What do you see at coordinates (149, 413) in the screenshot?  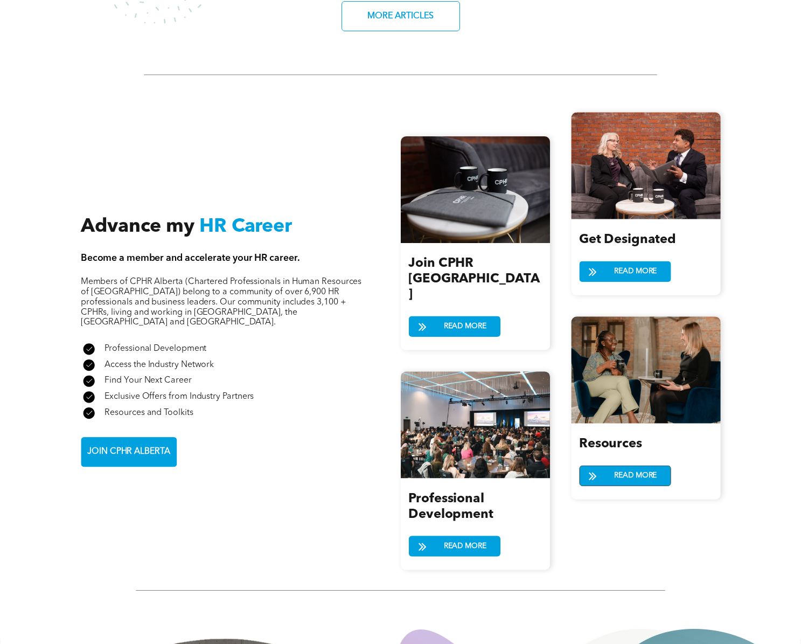 I see `span: Resources and Toolkits` at bounding box center [149, 413].